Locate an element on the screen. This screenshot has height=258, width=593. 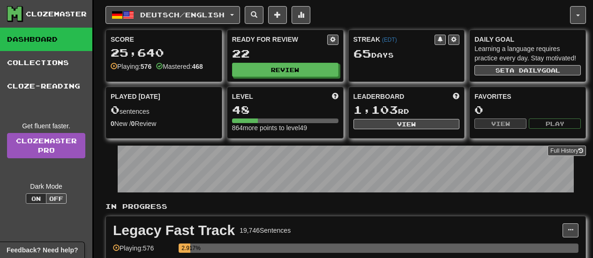
div: Daily Goal is located at coordinates (527, 39).